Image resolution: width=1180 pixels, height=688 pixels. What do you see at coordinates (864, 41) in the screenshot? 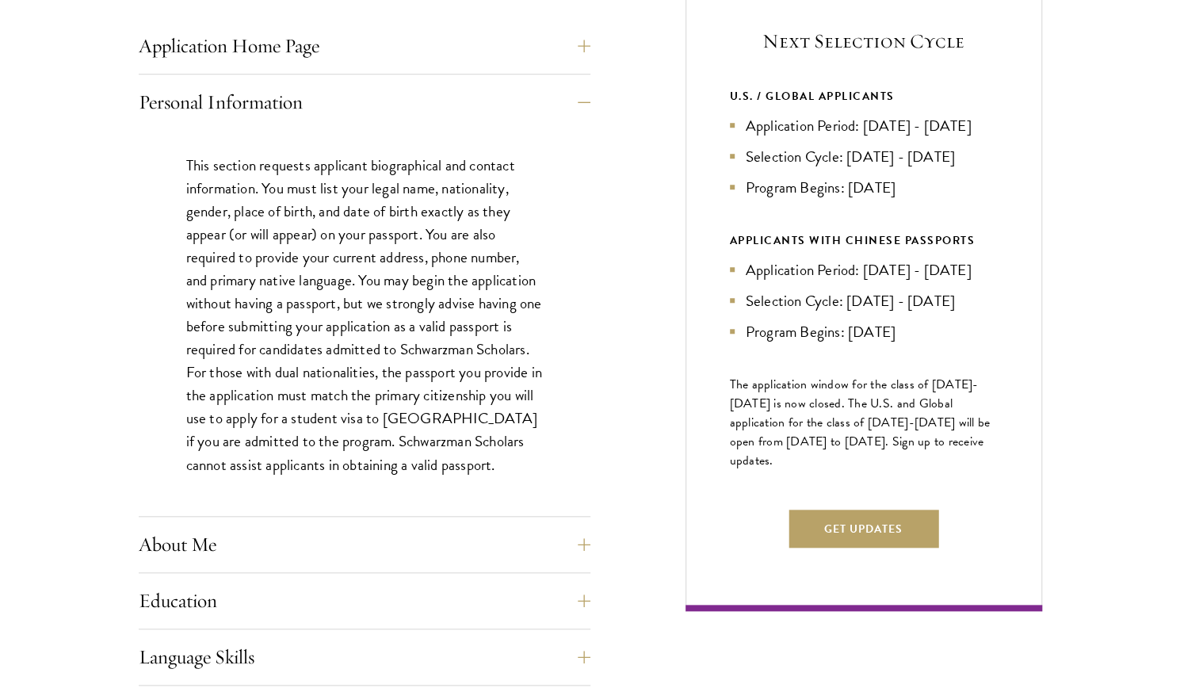
I see `h5: Next Selection Cycle` at bounding box center [864, 41].